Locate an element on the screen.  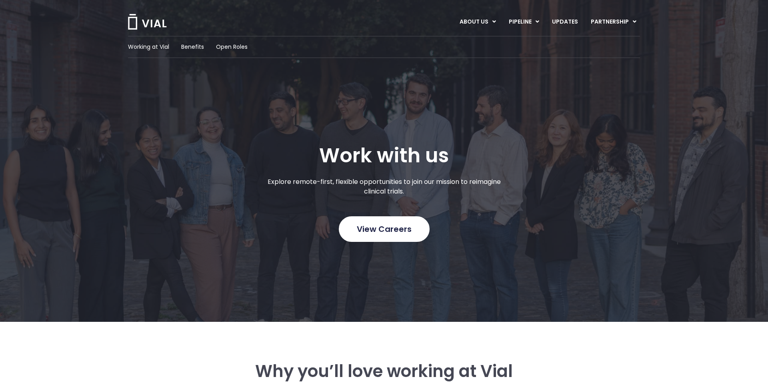
a: ABOUT USMenu Toggle is located at coordinates (477, 22).